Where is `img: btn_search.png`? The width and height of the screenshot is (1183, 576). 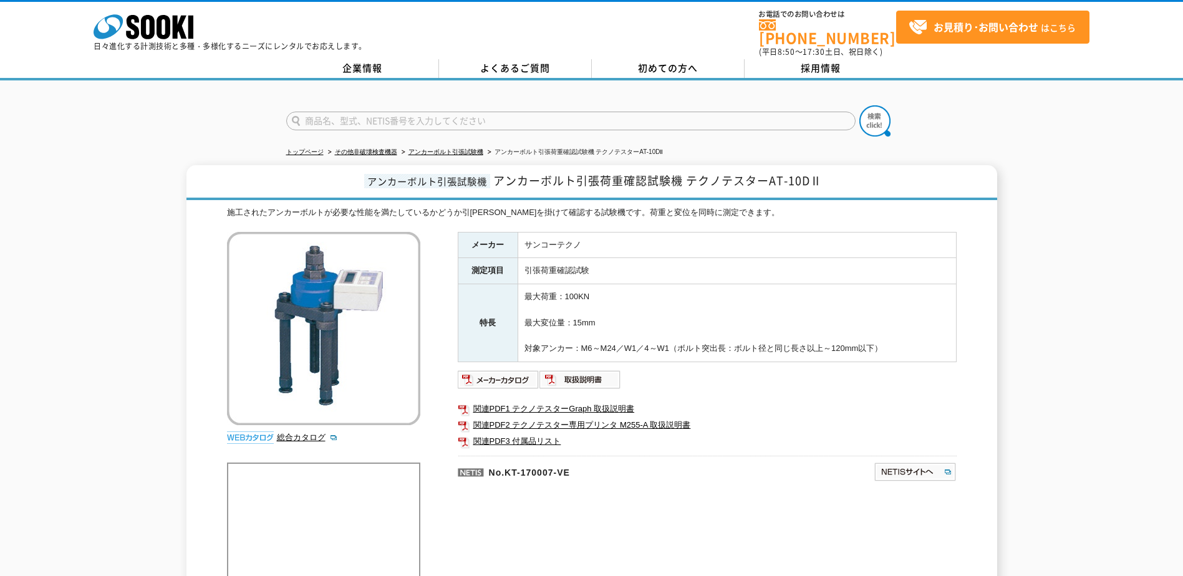 img: btn_search.png is located at coordinates (875, 121).